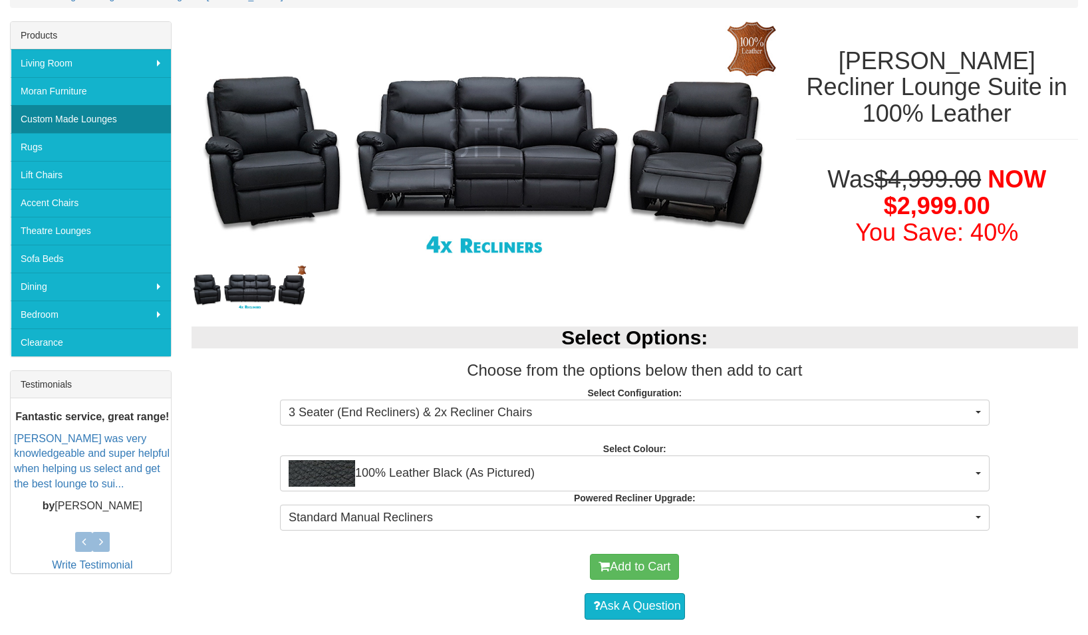 Image resolution: width=1088 pixels, height=635 pixels. I want to click on span: NOW $2,999.00, so click(965, 192).